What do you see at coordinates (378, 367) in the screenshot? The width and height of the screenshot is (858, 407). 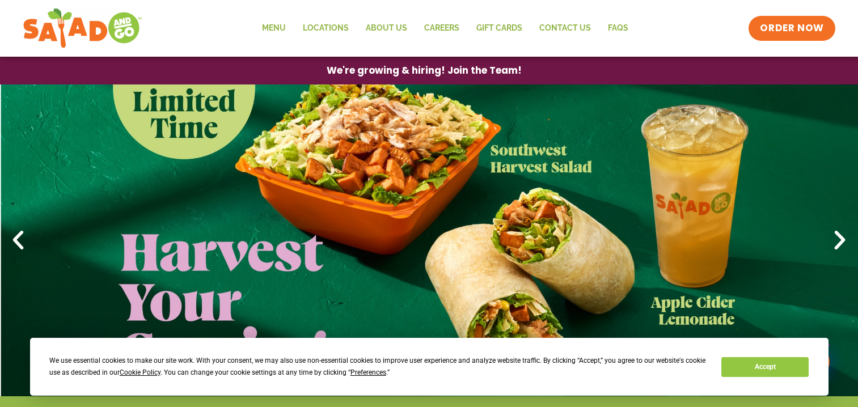 I see `div: We use essential cookies to make our site work. With your consent, we may also use non-essential ...` at bounding box center [378, 367].